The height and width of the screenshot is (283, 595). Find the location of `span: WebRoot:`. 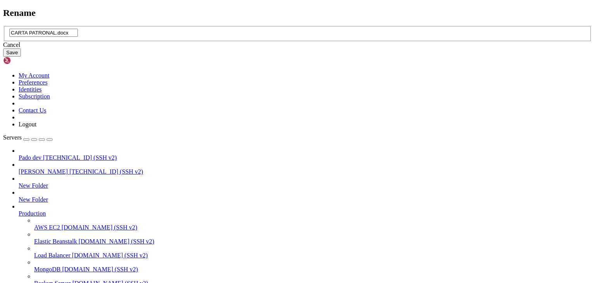

span: WebRoot: is located at coordinates (15, 19).